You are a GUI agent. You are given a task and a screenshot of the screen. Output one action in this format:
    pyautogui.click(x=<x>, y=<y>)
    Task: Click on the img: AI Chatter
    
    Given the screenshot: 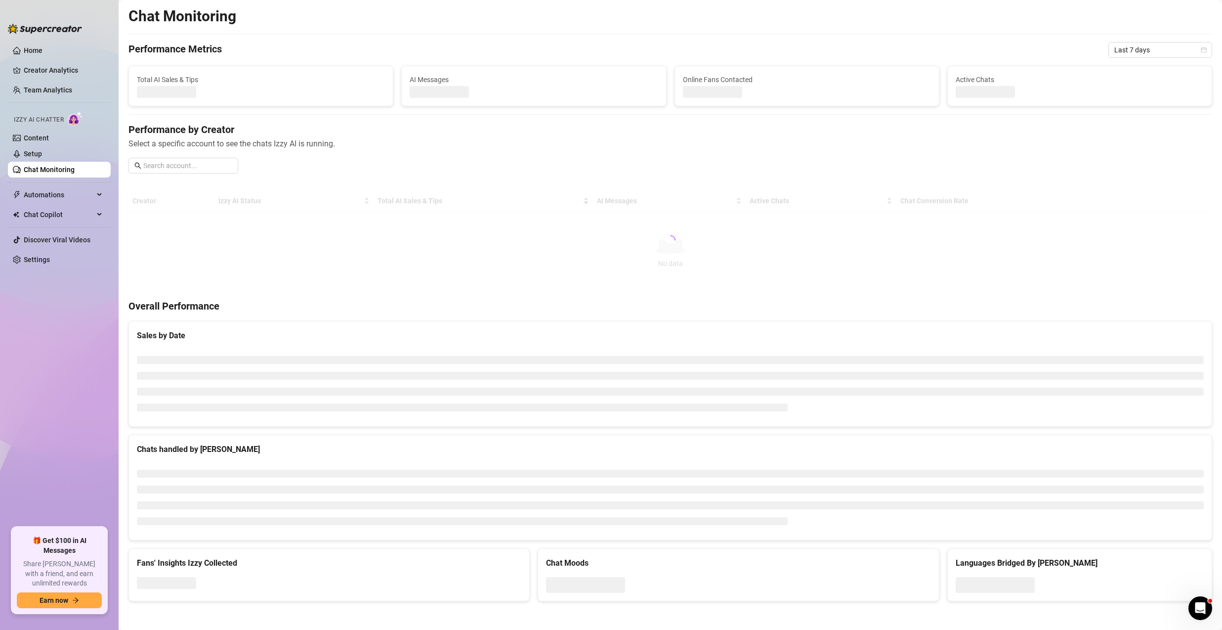 What is the action you would take?
    pyautogui.click(x=75, y=118)
    